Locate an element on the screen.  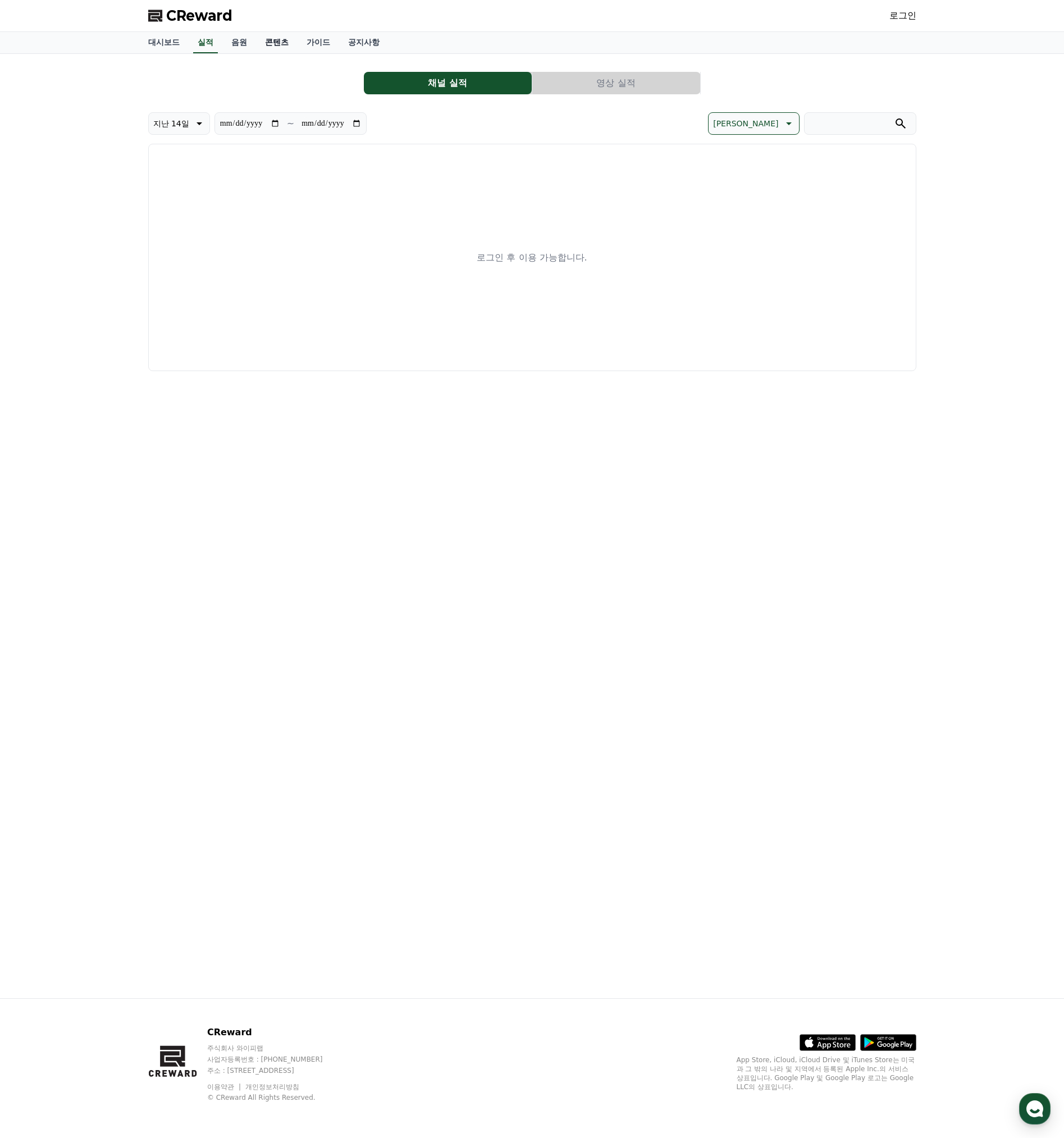
a: 콘텐츠 is located at coordinates (277, 43).